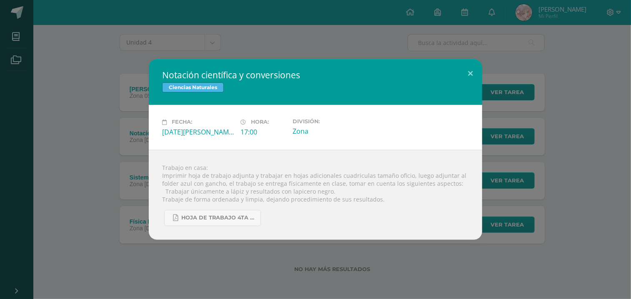 The height and width of the screenshot is (299, 631). What do you see at coordinates (212, 218) in the screenshot?
I see `a: hoja de trabajo 4ta unidad tercero basico .pdf` at bounding box center [212, 218].